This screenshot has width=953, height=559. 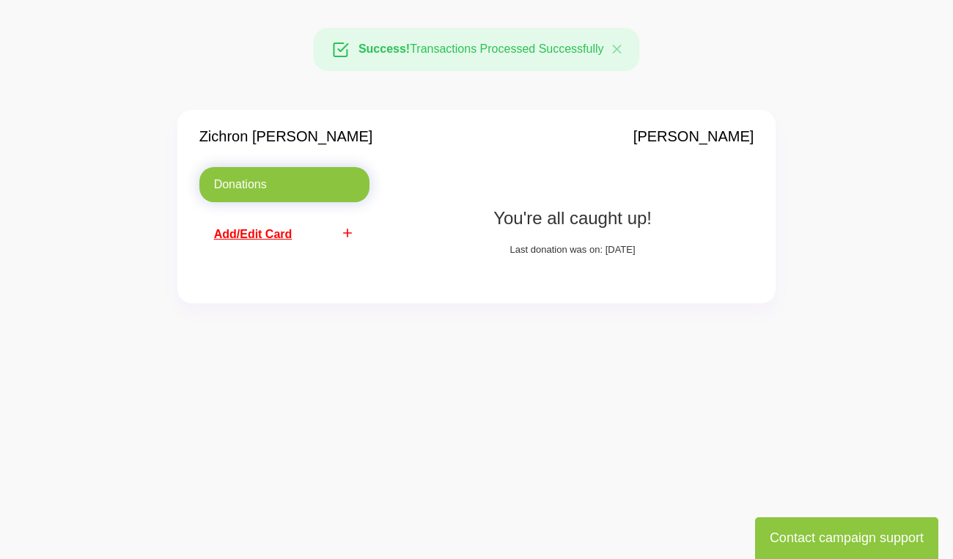 What do you see at coordinates (253, 234) in the screenshot?
I see `span: Add/Edit Card` at bounding box center [253, 234].